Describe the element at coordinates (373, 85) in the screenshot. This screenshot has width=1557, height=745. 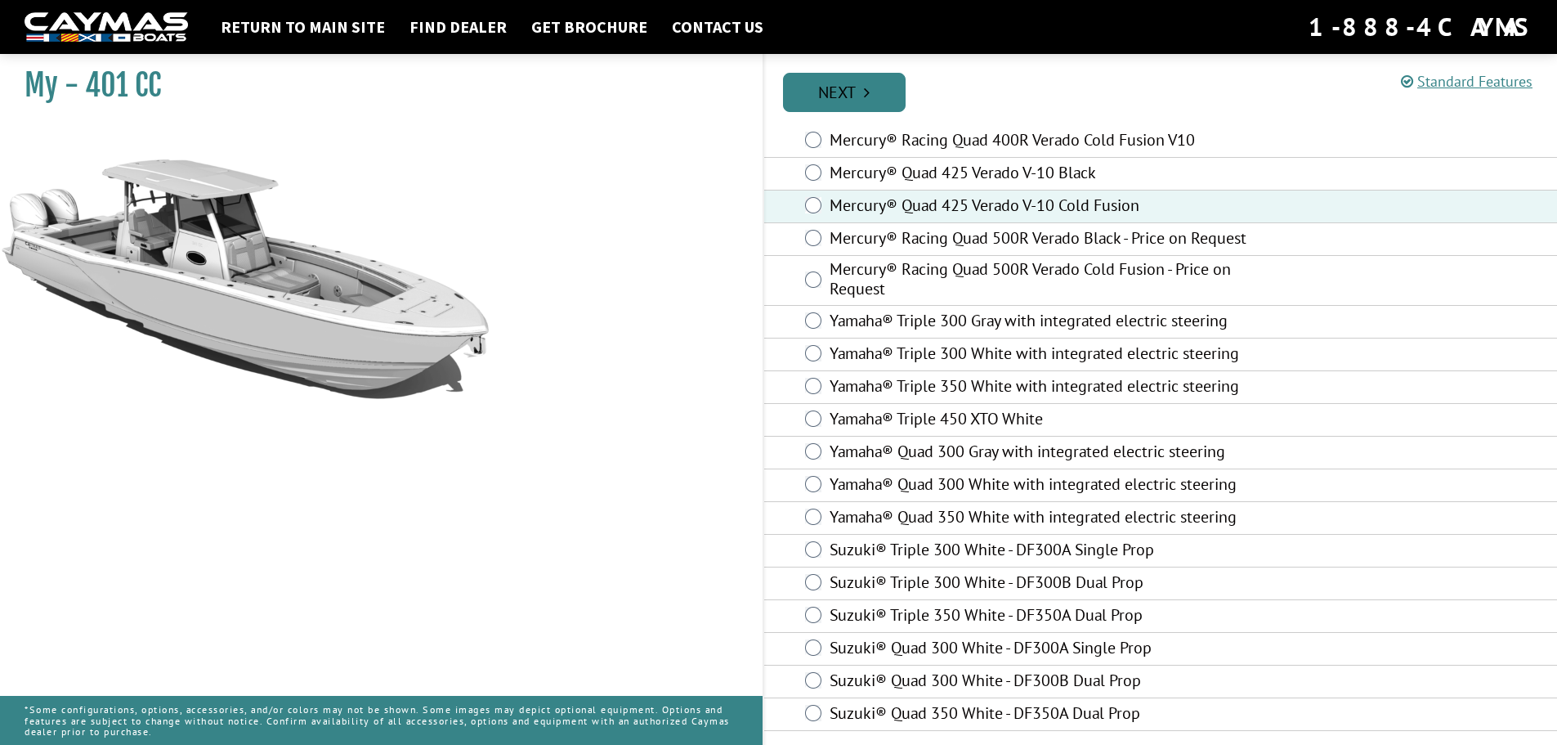
I see `h1: My - 401 CC` at that location.